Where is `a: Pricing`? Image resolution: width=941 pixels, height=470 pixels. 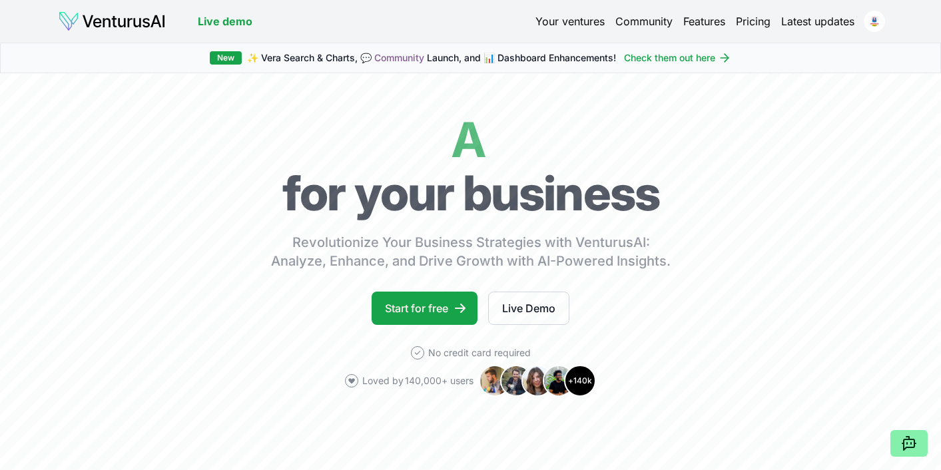 a: Pricing is located at coordinates (754, 21).